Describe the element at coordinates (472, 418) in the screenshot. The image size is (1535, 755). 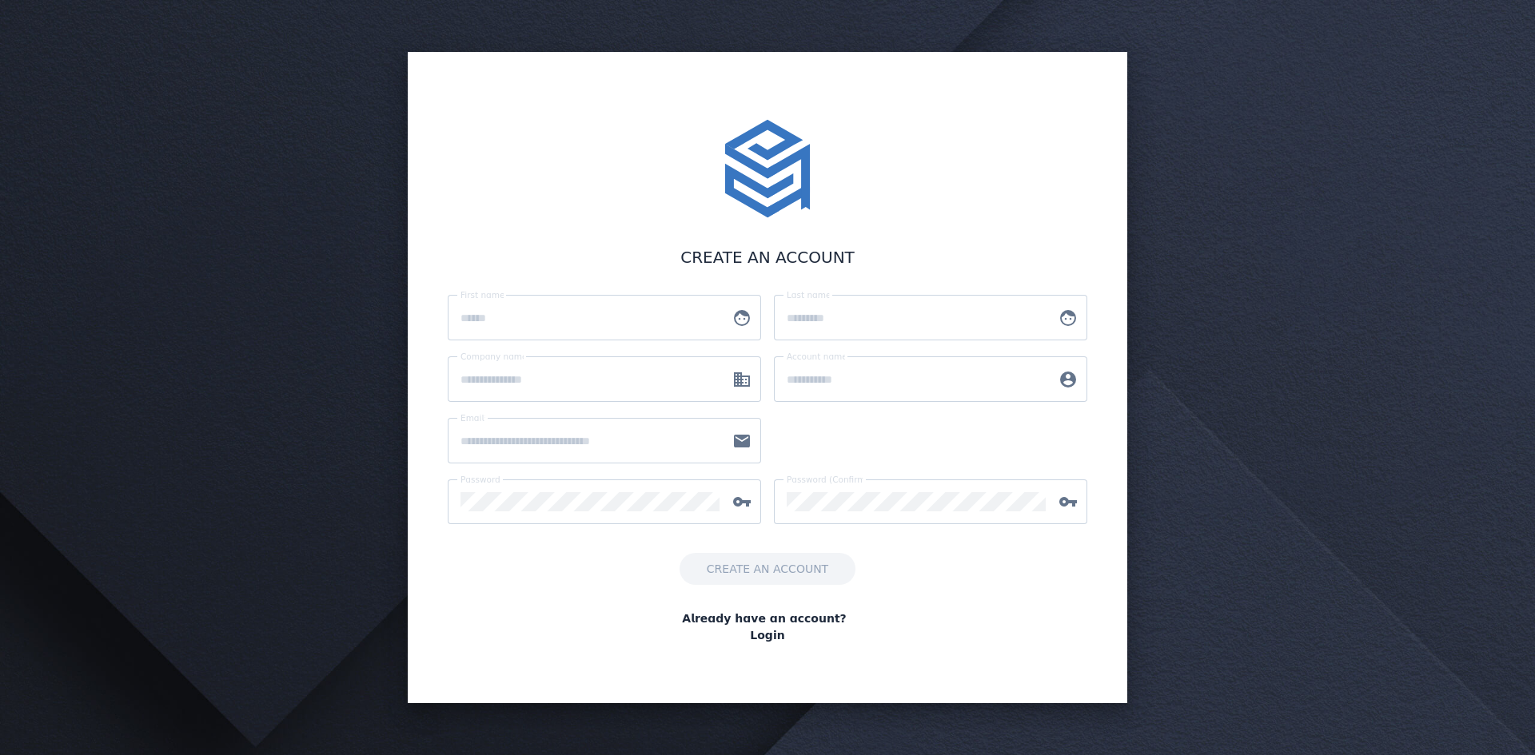
I see `mat-label: Email` at that location.